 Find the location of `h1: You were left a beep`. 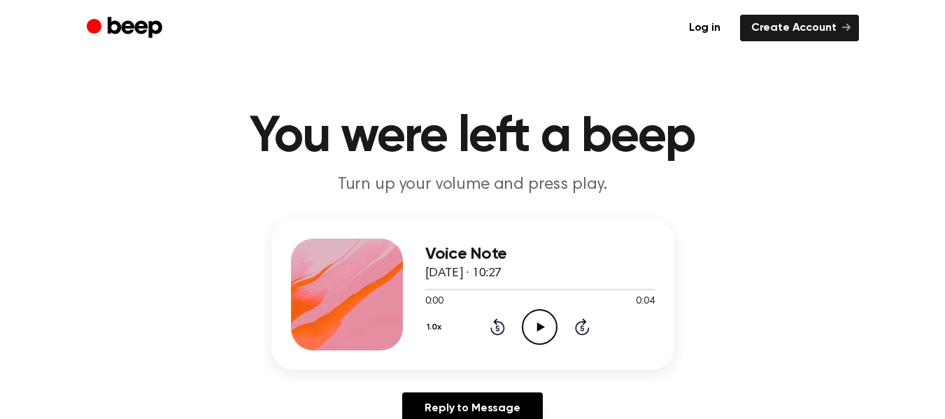

h1: You were left a beep is located at coordinates (473, 137).